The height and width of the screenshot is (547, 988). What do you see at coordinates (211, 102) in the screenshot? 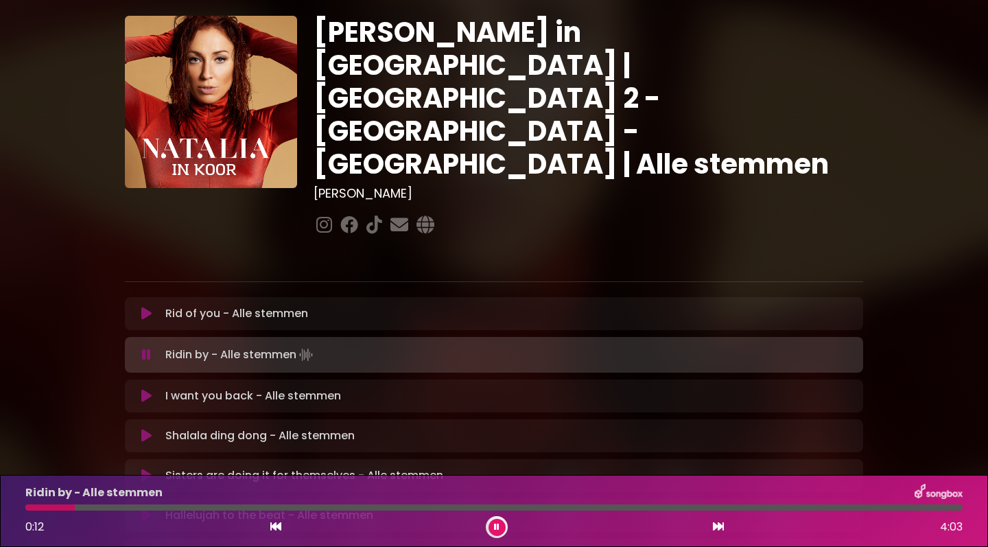
I see `img: YTVS25JmS9CLUqXqkEhs` at bounding box center [211, 102].